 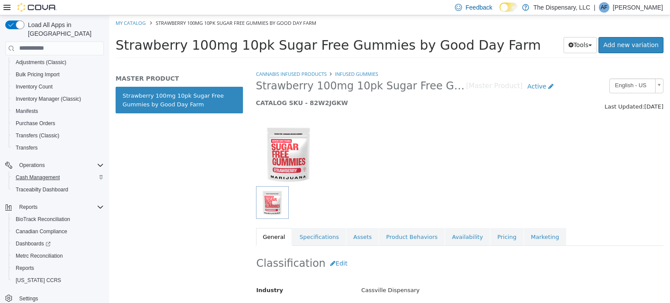 What do you see at coordinates (229, 248) in the screenshot?
I see `button: Edit` at bounding box center [229, 248].